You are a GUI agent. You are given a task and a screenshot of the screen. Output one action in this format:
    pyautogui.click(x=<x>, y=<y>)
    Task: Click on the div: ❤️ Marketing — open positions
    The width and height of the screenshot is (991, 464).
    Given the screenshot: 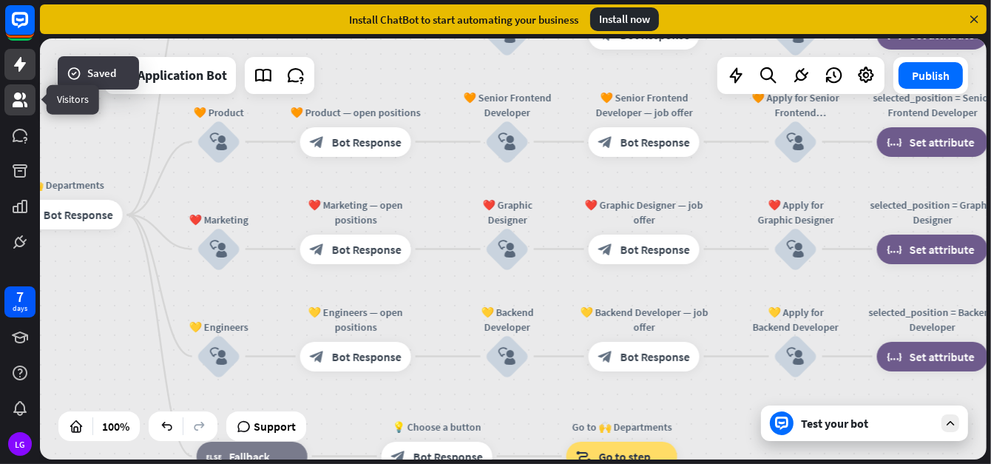 What is the action you would take?
    pyautogui.click(x=356, y=212)
    